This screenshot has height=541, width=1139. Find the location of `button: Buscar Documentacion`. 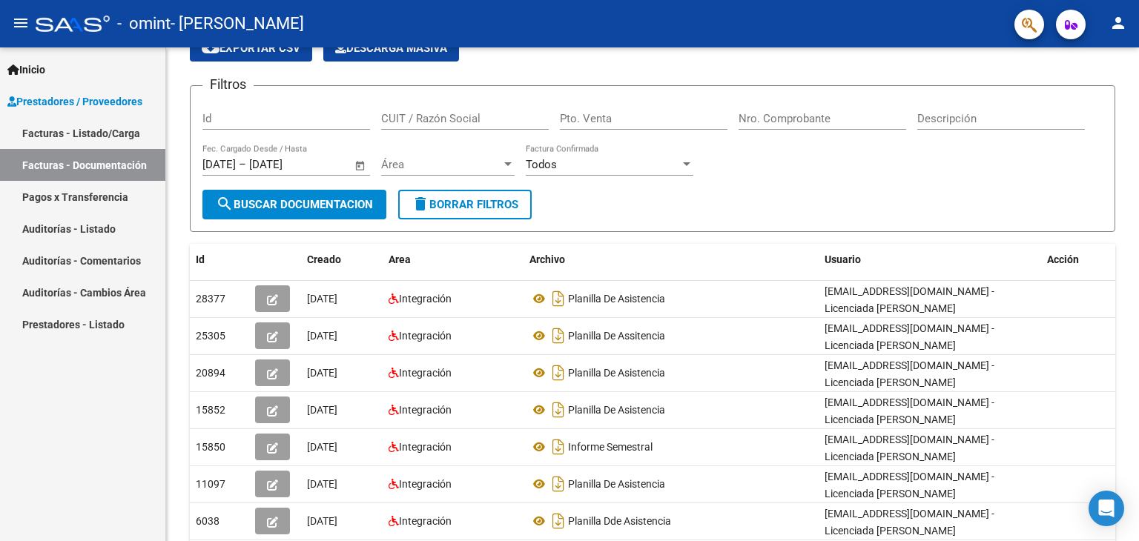

button: Buscar Documentacion is located at coordinates (294, 205).